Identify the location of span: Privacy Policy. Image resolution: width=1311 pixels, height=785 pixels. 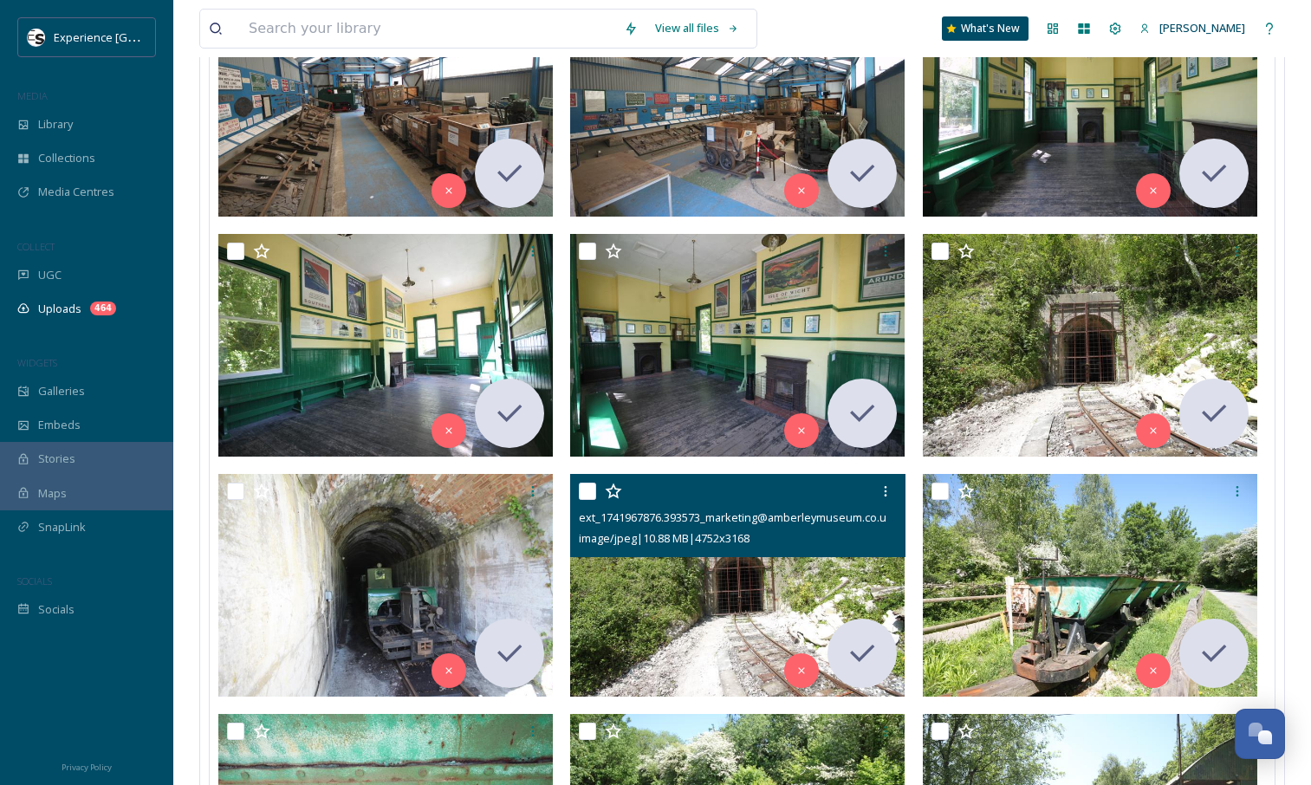
(87, 767).